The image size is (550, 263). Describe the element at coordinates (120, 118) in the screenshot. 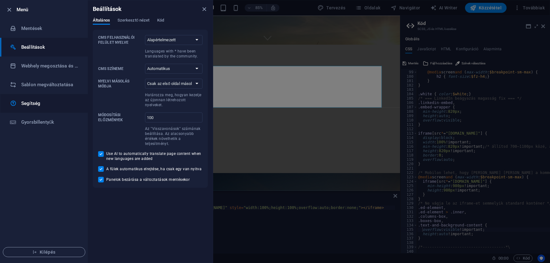

I see `p: Módosítási előzmények` at that location.